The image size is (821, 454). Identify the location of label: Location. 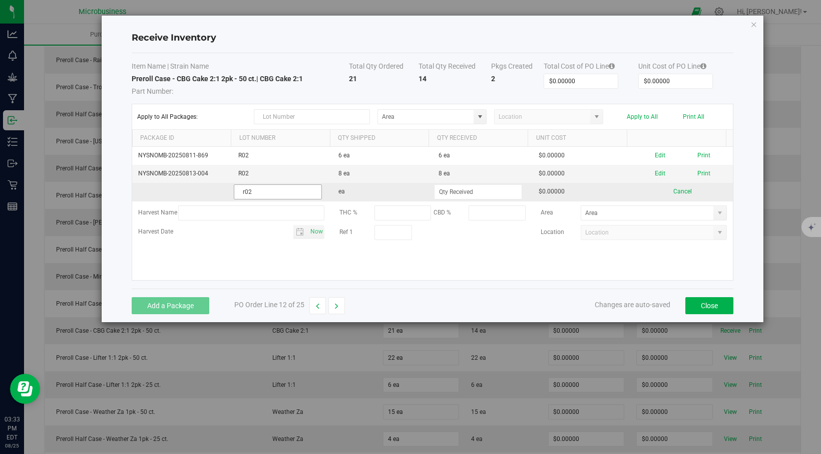
(561, 232).